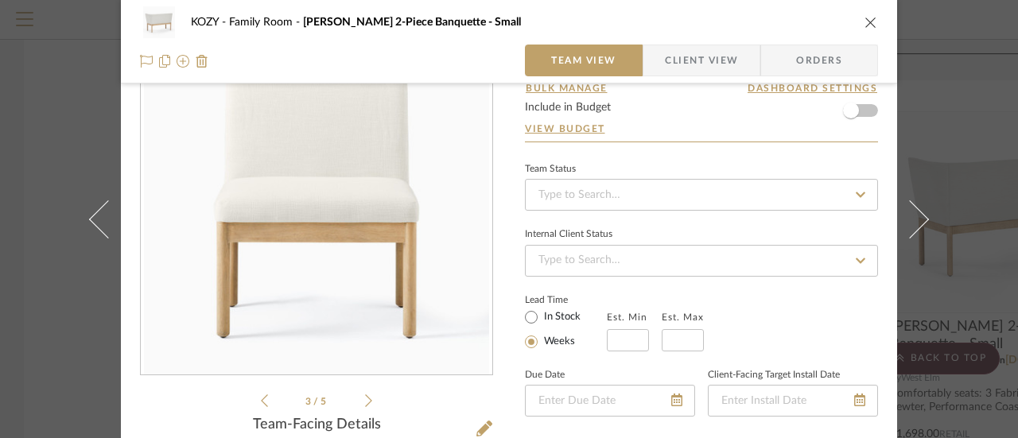  Describe the element at coordinates (558, 342) in the screenshot. I see `label: Weeks` at that location.